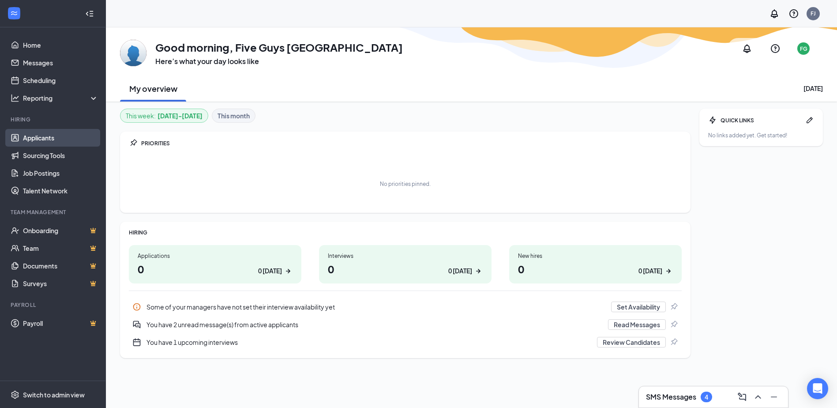 This screenshot has height=408, width=837. I want to click on a: DoubleChatActiveYou have 2 unread message(s) from active applicantsRead MessagesPin, so click(405, 324).